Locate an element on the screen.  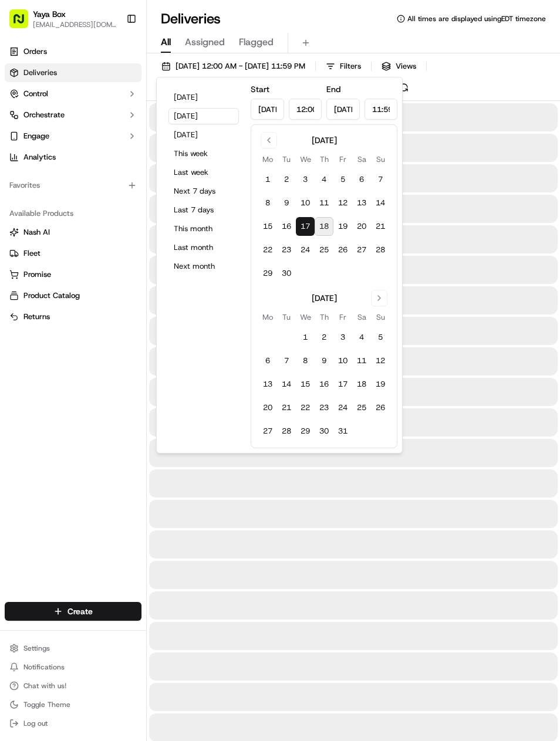
button: Last 7 days is located at coordinates (204, 210).